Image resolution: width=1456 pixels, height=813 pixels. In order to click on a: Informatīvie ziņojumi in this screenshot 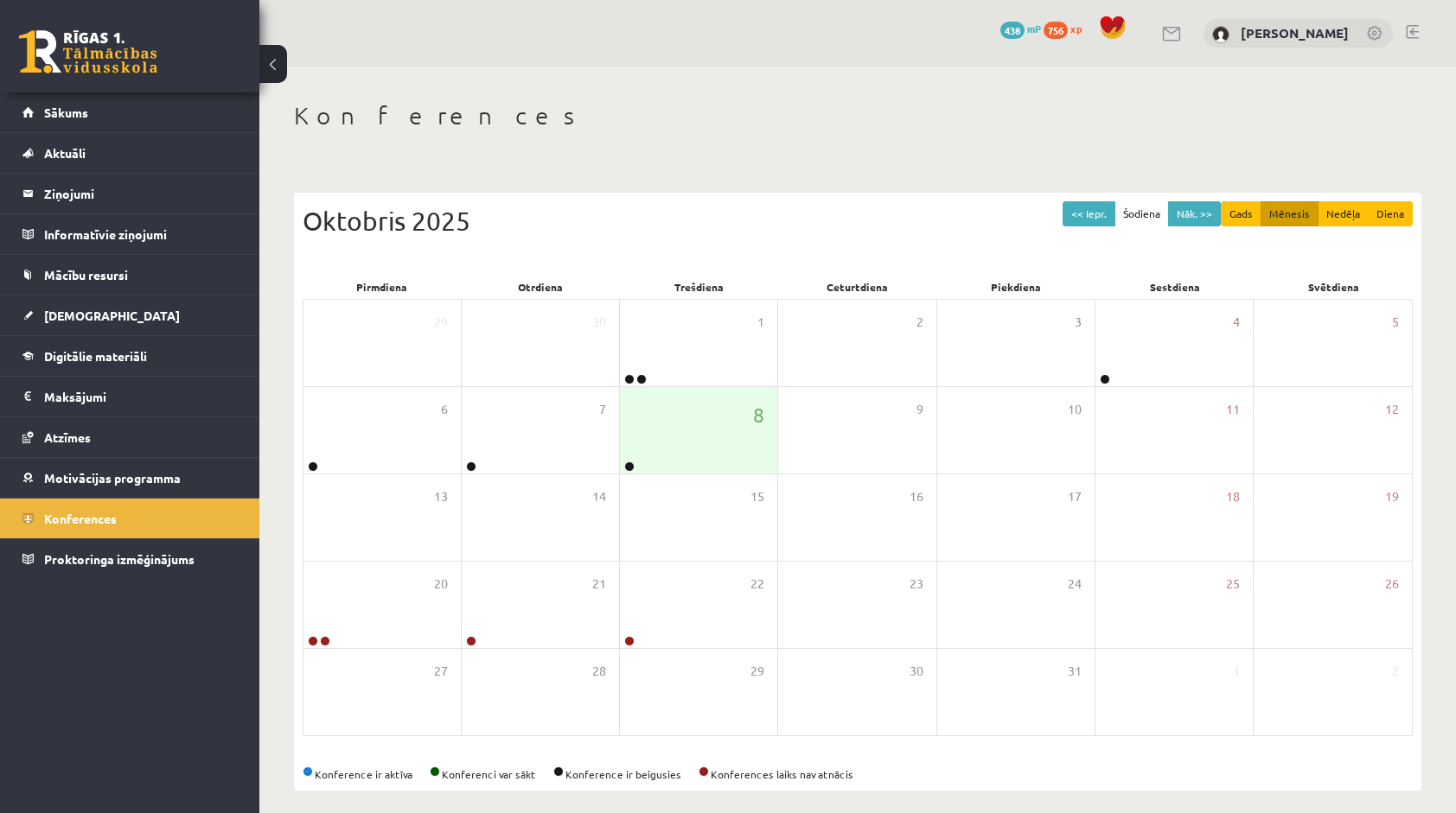, I will do `click(129, 235)`.